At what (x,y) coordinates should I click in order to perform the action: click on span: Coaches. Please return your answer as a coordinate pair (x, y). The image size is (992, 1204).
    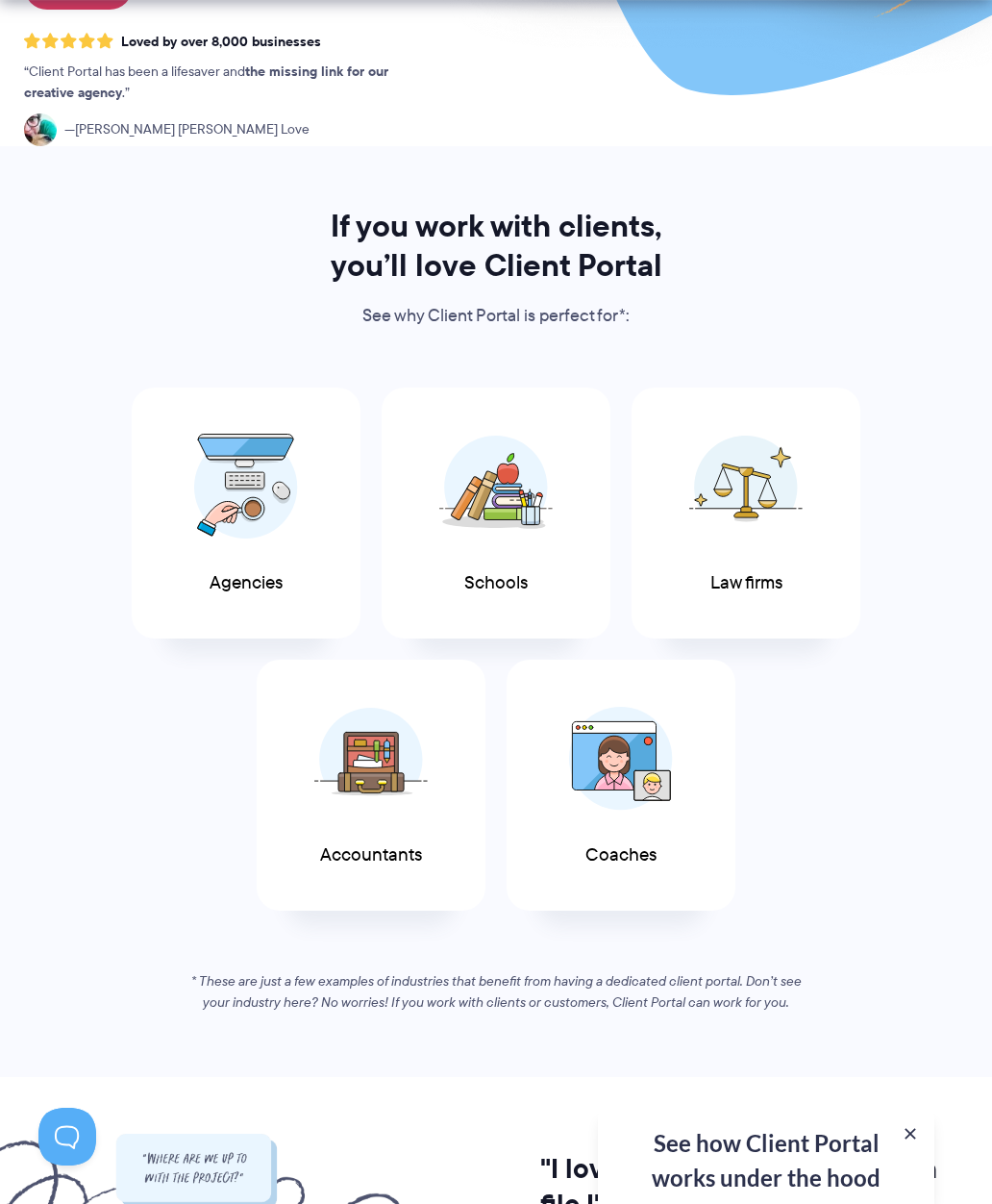
    Looking at the image, I should click on (621, 855).